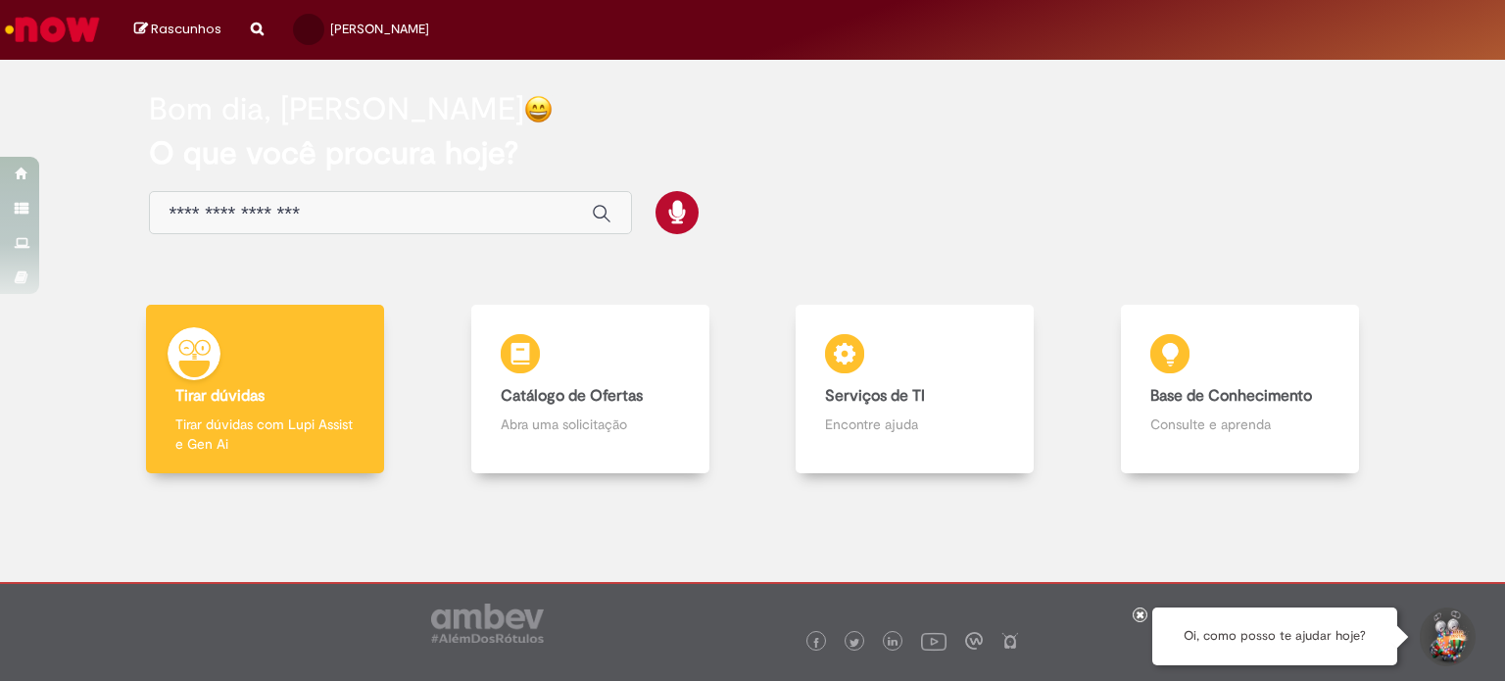 The height and width of the screenshot is (681, 1505). Describe the element at coordinates (854, 643) in the screenshot. I see `img: logo_footer_twitter.png` at that location.